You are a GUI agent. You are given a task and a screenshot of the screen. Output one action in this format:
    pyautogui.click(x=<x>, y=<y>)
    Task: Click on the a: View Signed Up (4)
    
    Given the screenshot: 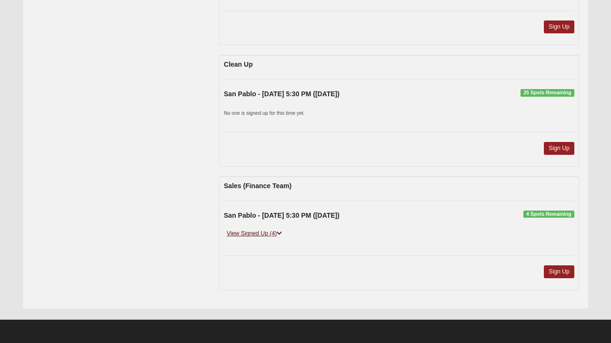 What is the action you would take?
    pyautogui.click(x=254, y=233)
    